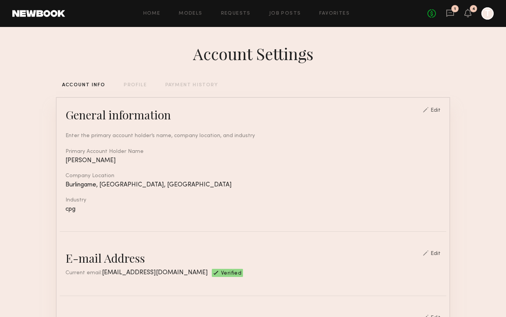 This screenshot has height=317, width=506. I want to click on div: Enter the primary account holder’s name, company location, and industry, so click(253, 136).